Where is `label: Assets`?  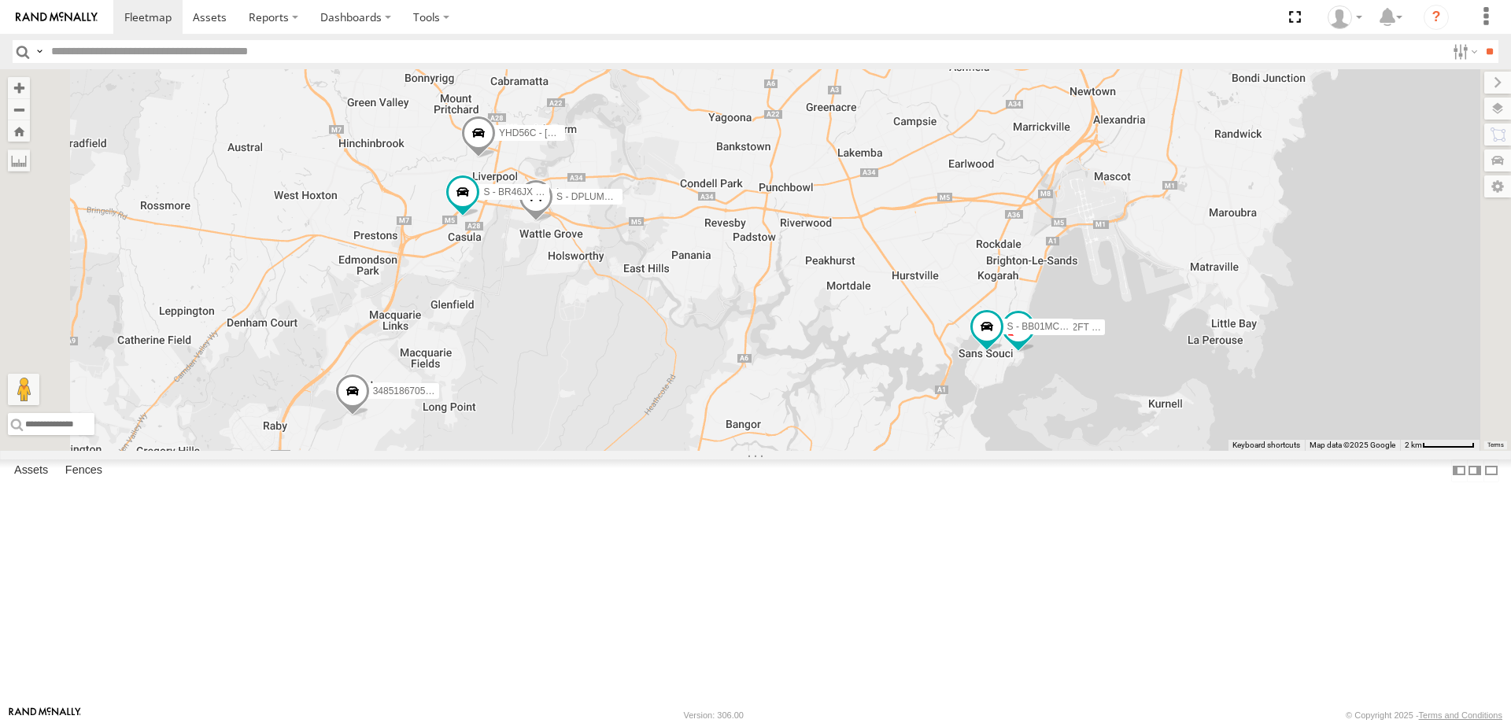
label: Assets is located at coordinates (31, 471).